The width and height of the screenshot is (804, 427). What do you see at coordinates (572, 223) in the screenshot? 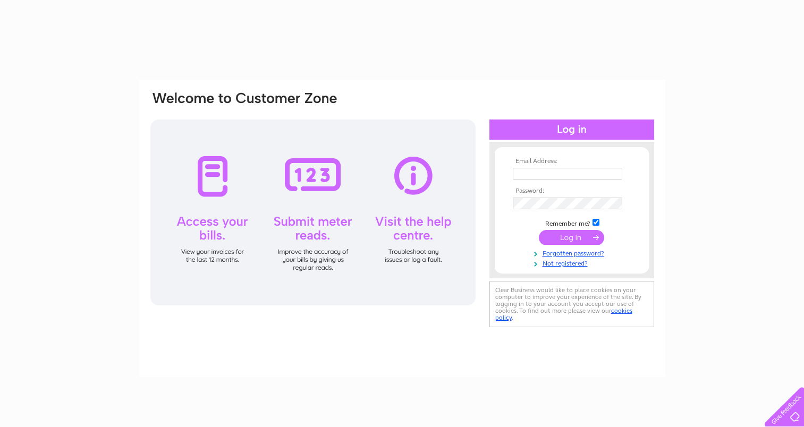
I see `td: Remember me?` at bounding box center [572, 223].